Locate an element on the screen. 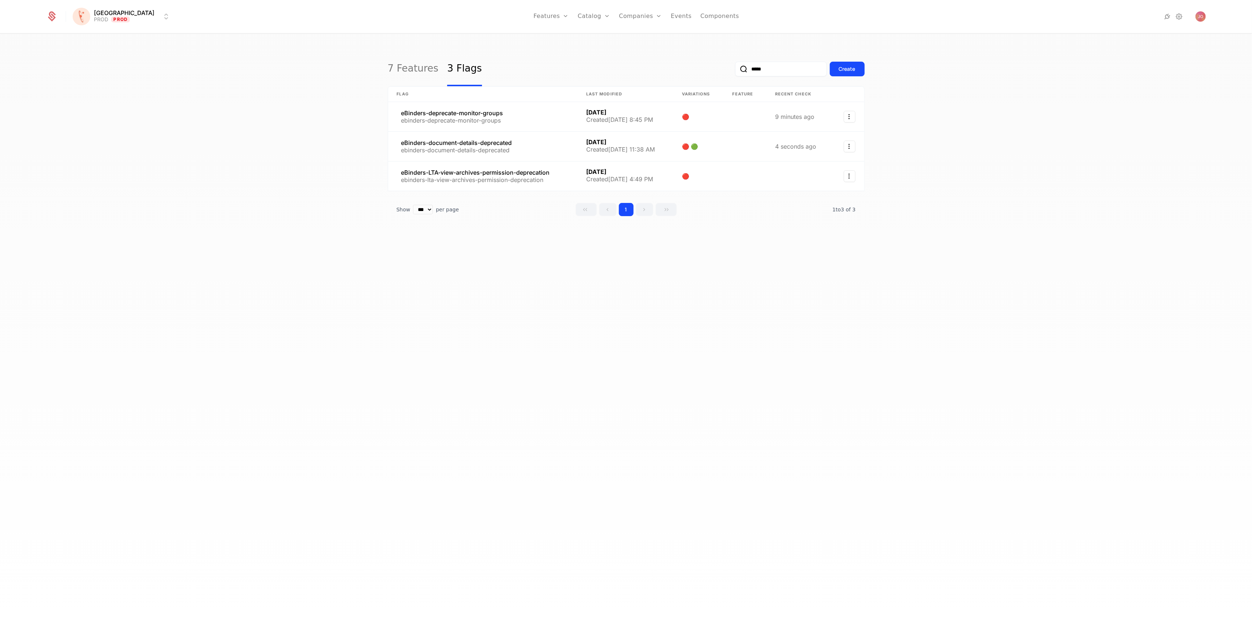  div: PROD is located at coordinates (101, 19).